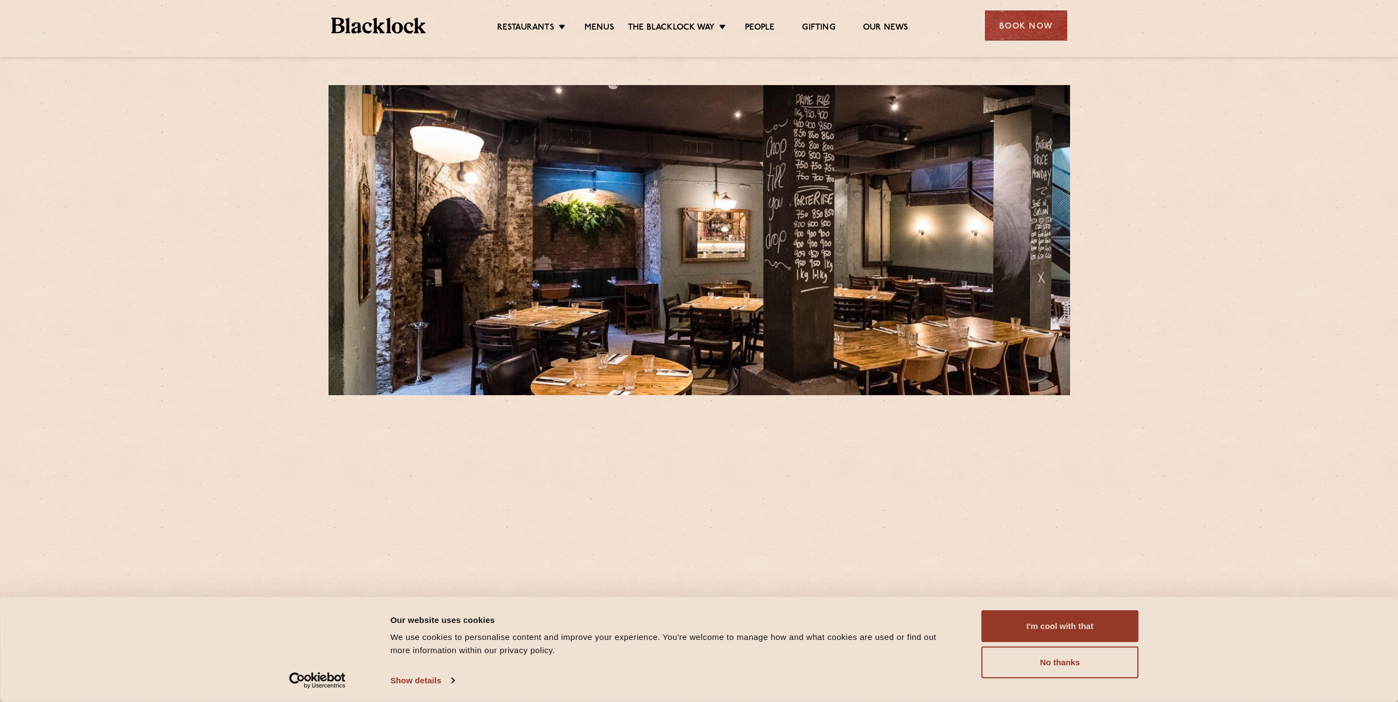  I want to click on div: Our website uses cookies, so click(673, 620).